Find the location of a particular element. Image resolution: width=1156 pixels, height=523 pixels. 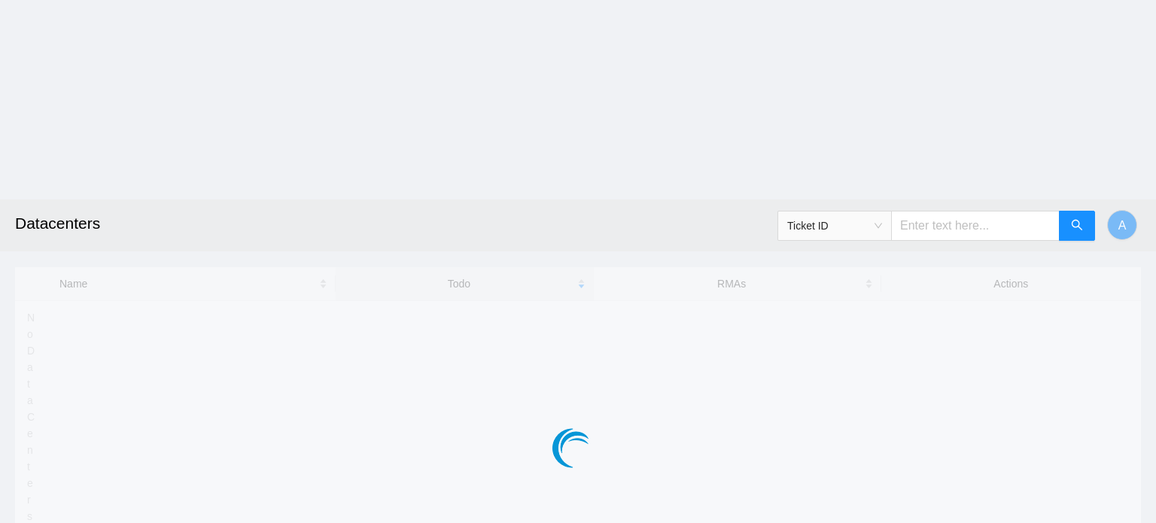

h2: Datacenters is located at coordinates (409, 223).